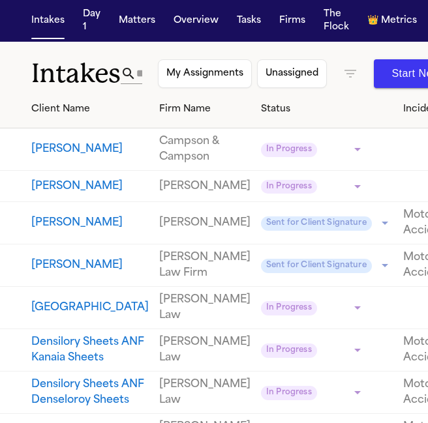 Image resolution: width=428 pixels, height=423 pixels. Describe the element at coordinates (291, 74) in the screenshot. I see `button: Unassigned` at that location.